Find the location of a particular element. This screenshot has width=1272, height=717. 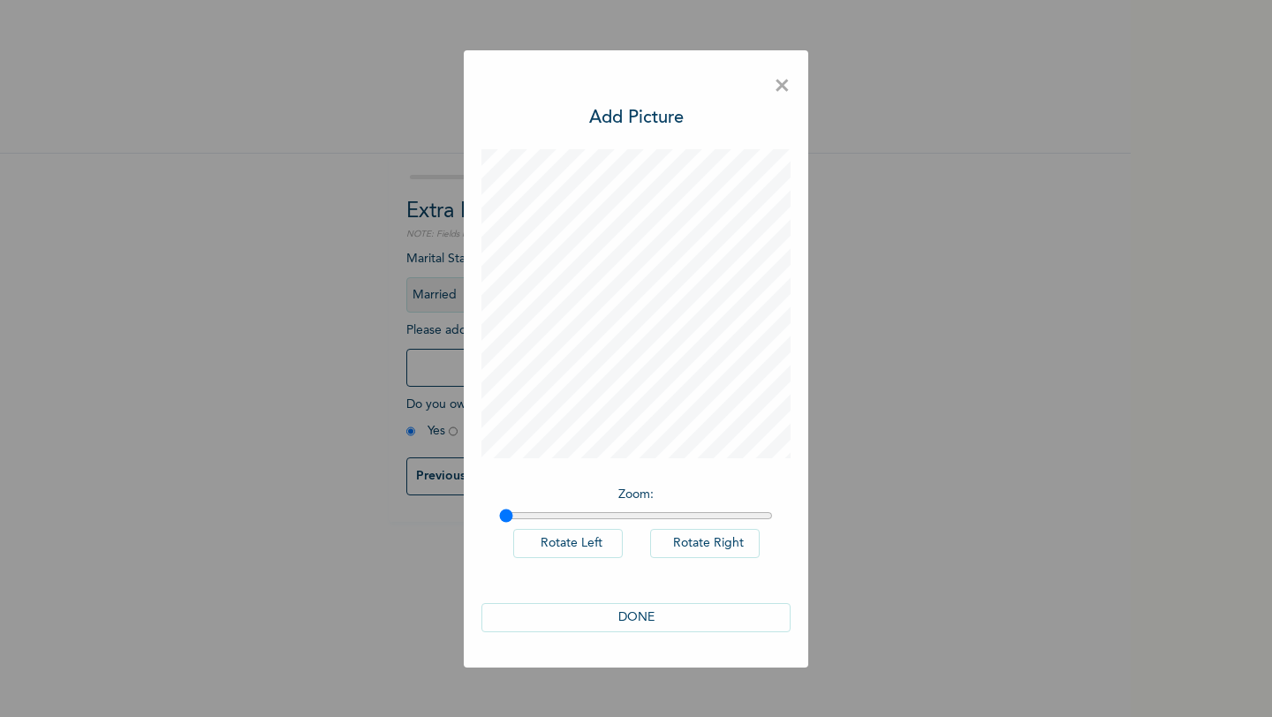

button: DONE is located at coordinates (636, 617).